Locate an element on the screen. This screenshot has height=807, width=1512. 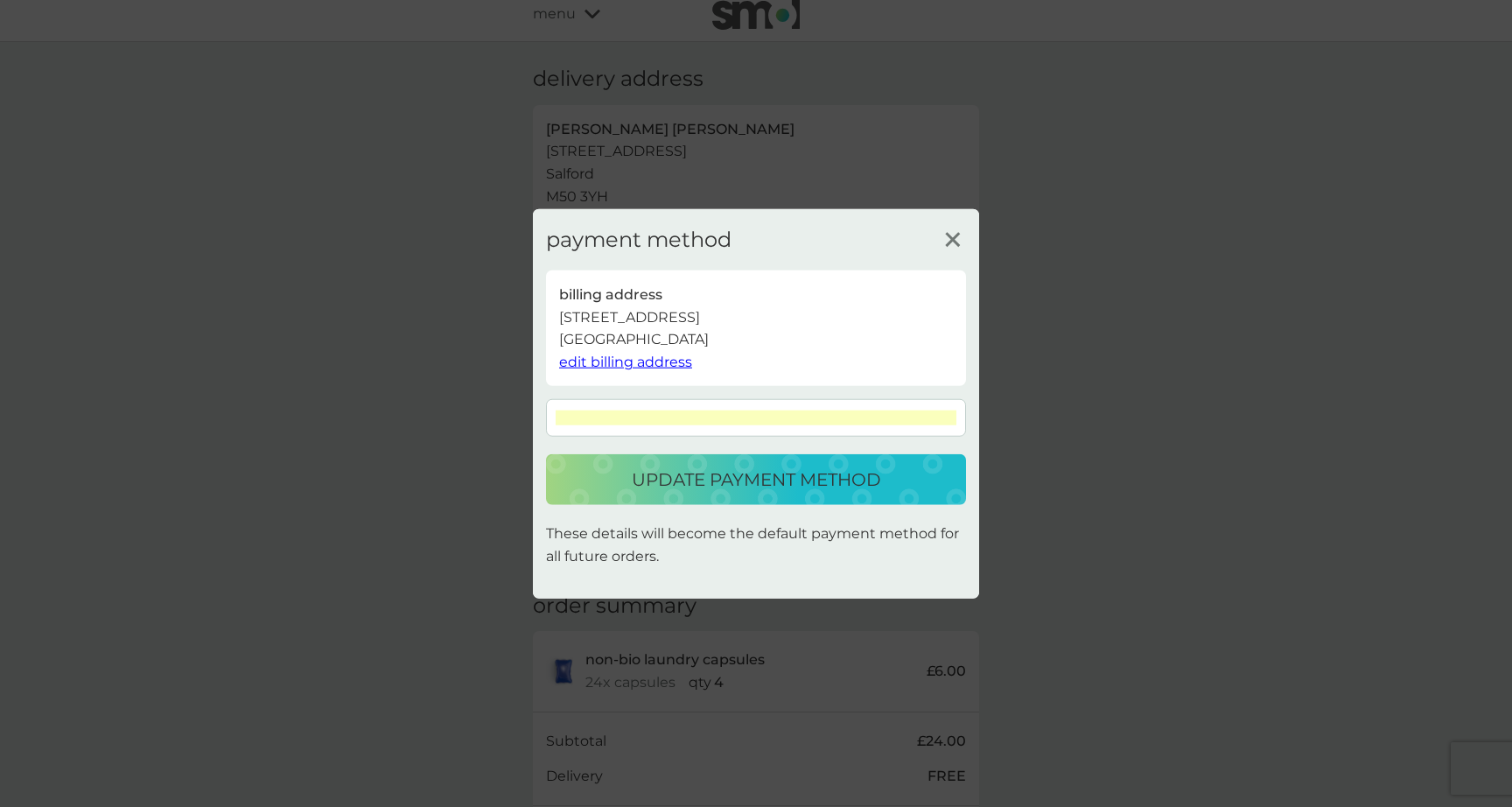
span: edit billing address is located at coordinates (626, 361).